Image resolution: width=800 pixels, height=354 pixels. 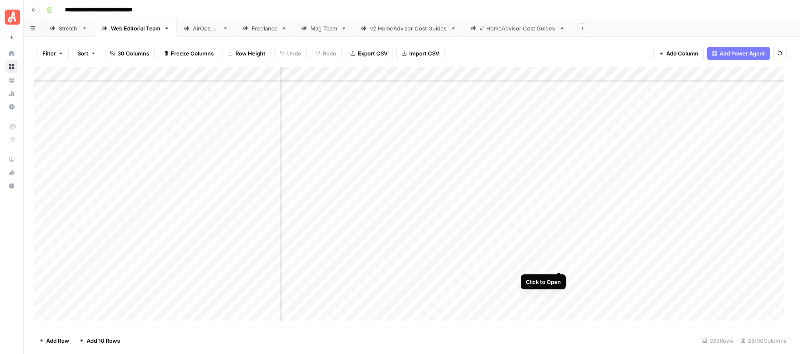 What do you see at coordinates (53, 53) in the screenshot?
I see `button: Filter` at bounding box center [53, 53].